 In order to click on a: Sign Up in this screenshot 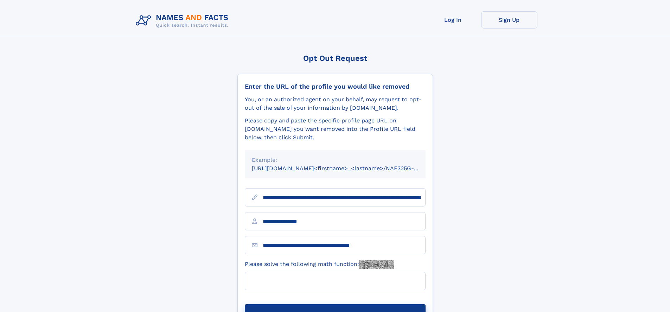, I will do `click(509, 20)`.